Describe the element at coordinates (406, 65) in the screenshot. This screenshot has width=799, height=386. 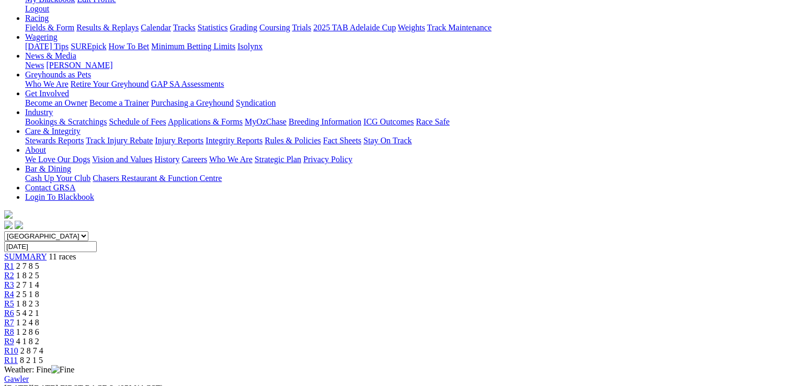
I see `div: News & Media` at that location.